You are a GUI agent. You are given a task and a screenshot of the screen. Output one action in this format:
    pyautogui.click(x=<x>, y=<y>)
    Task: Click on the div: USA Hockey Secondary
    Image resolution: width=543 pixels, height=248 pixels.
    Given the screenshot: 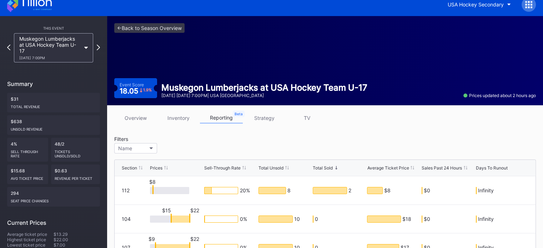 What is the action you would take?
    pyautogui.click(x=475, y=4)
    